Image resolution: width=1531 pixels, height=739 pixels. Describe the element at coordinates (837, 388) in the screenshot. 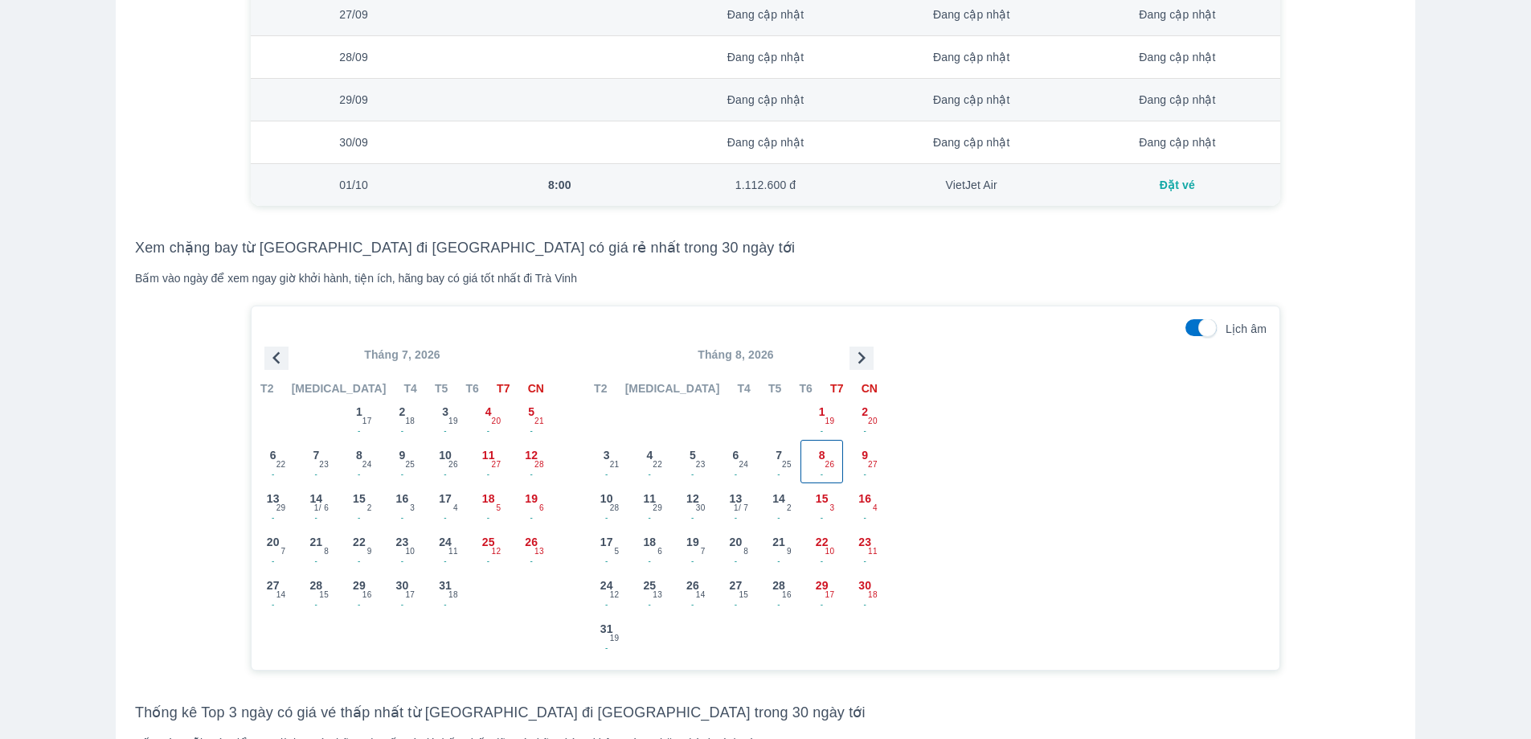

I see `span: T7` at that location.